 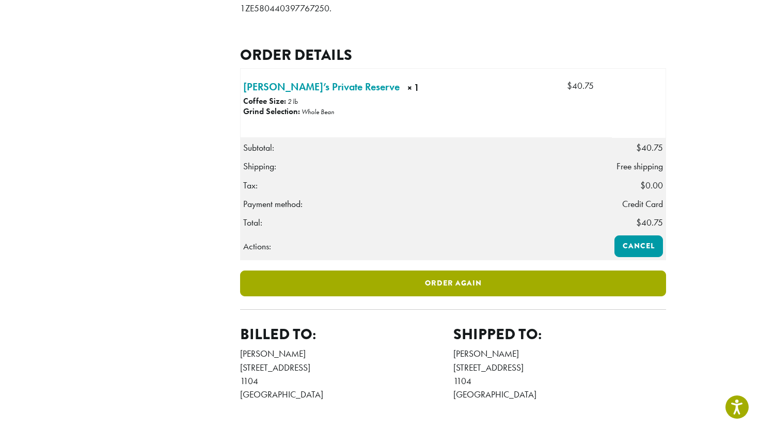 I want to click on th: Payment method:, so click(x=426, y=204).